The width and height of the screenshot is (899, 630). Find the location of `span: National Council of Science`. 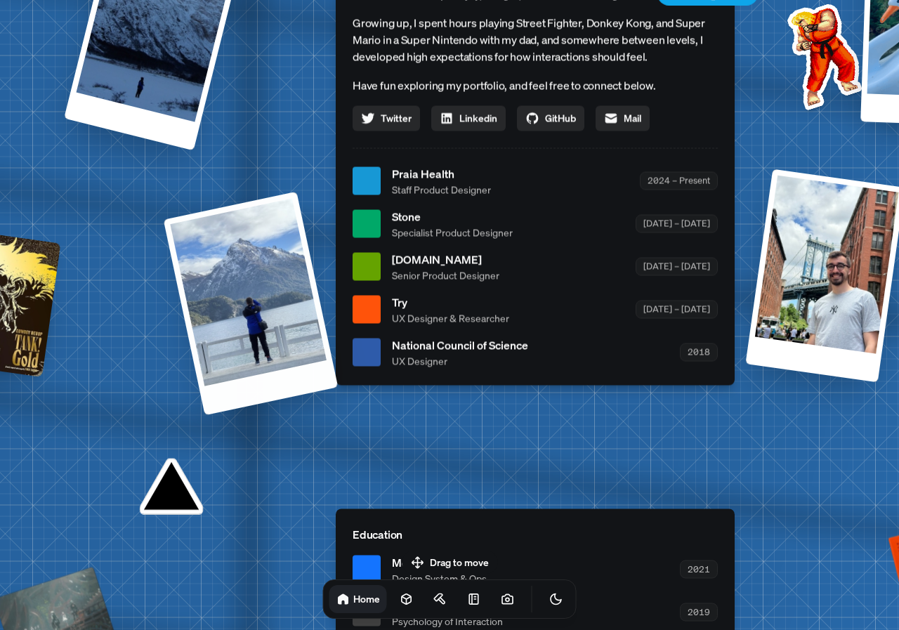

span: National Council of Science is located at coordinates (460, 345).